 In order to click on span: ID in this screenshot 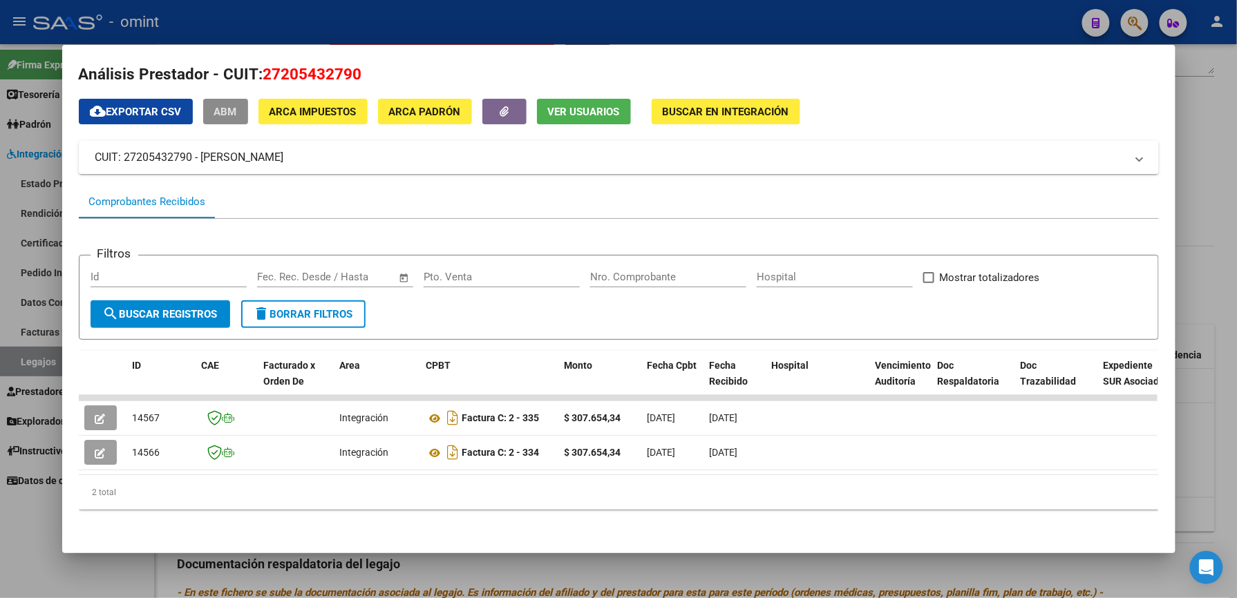, I will do `click(137, 366)`.